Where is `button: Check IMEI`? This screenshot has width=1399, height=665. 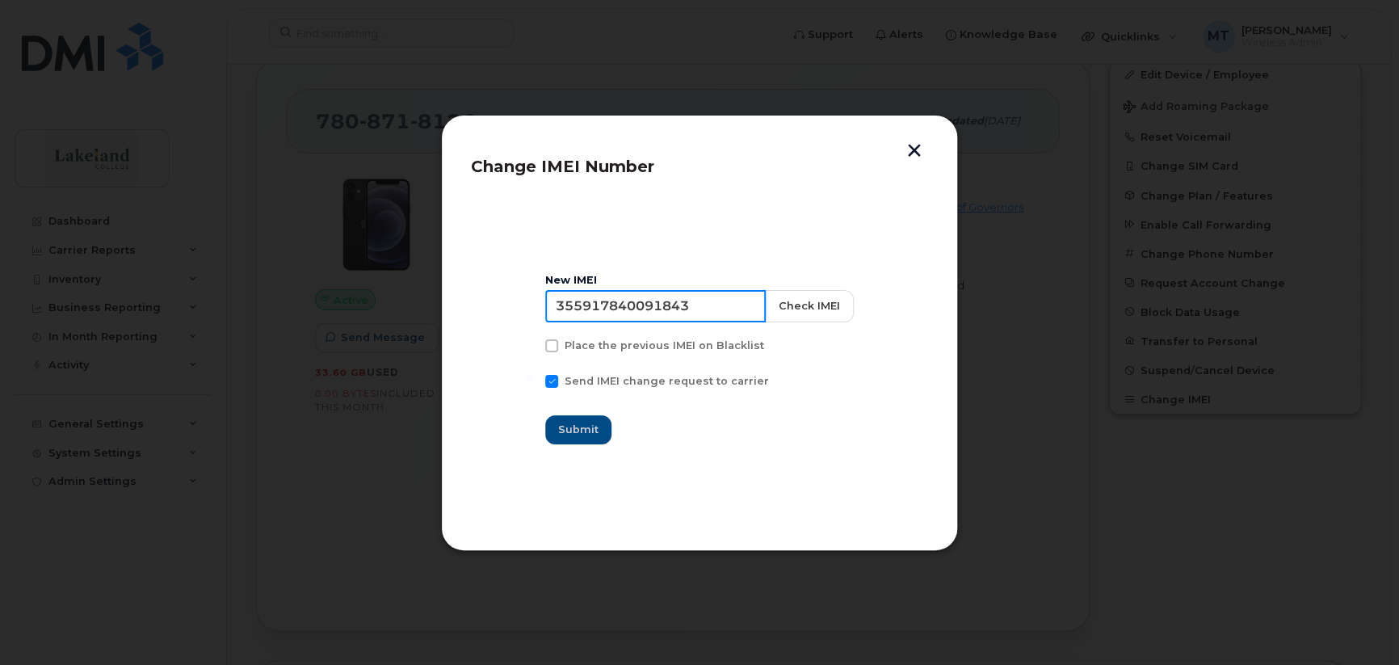
button: Check IMEI is located at coordinates (809, 306).